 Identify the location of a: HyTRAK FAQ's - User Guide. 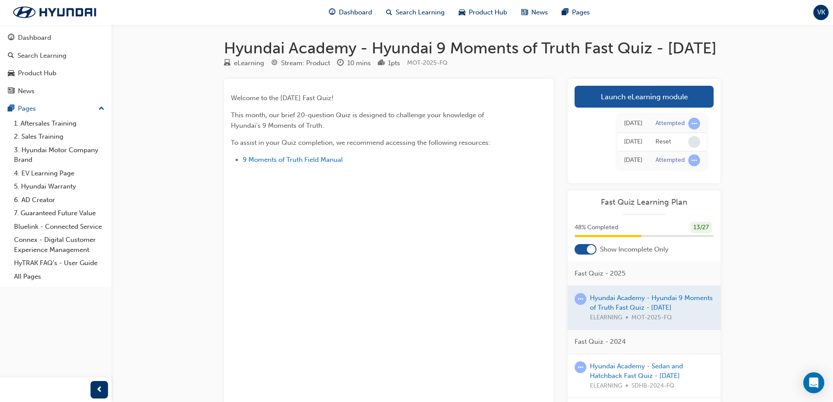
(59, 263).